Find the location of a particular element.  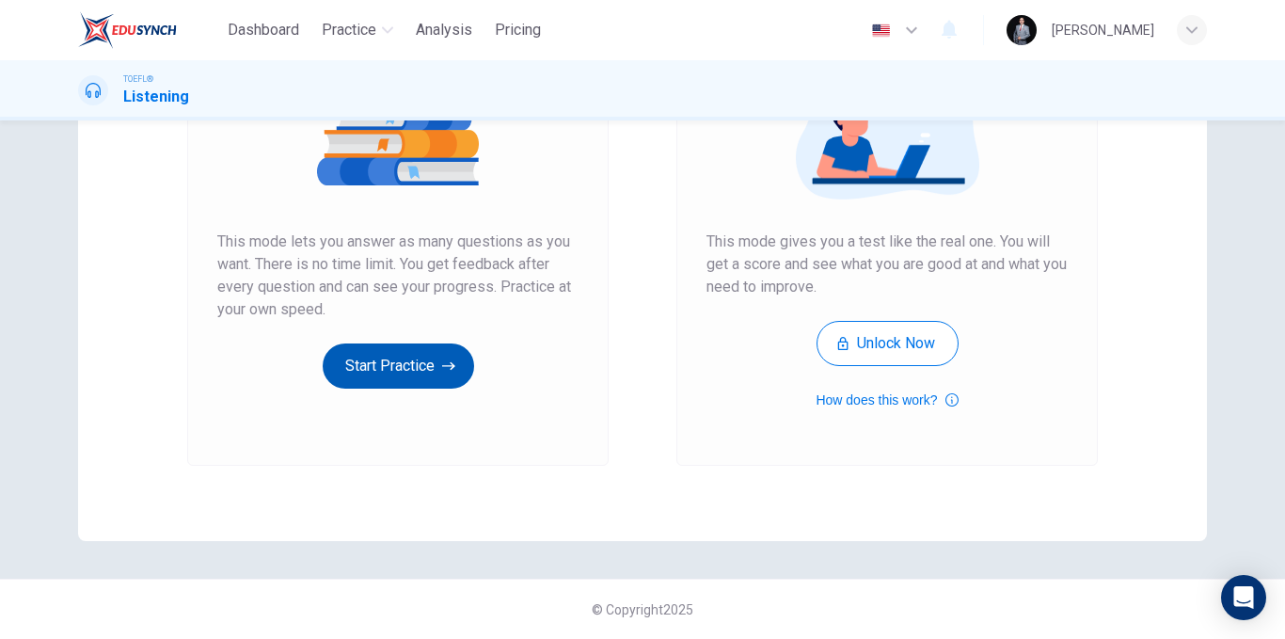

div: Open Intercom Messenger is located at coordinates (1244, 598).